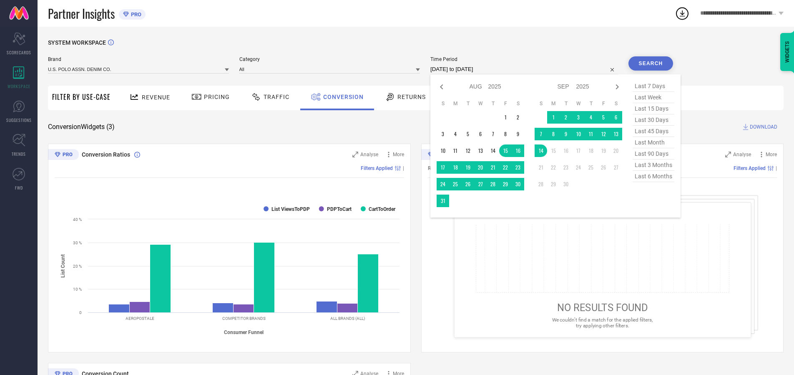 This screenshot has height=375, width=794. I want to click on td: Mon Sep 22 2025, so click(553, 167).